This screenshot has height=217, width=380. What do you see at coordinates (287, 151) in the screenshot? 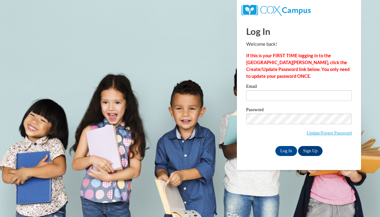
I see `input: Log In` at bounding box center [287, 151].